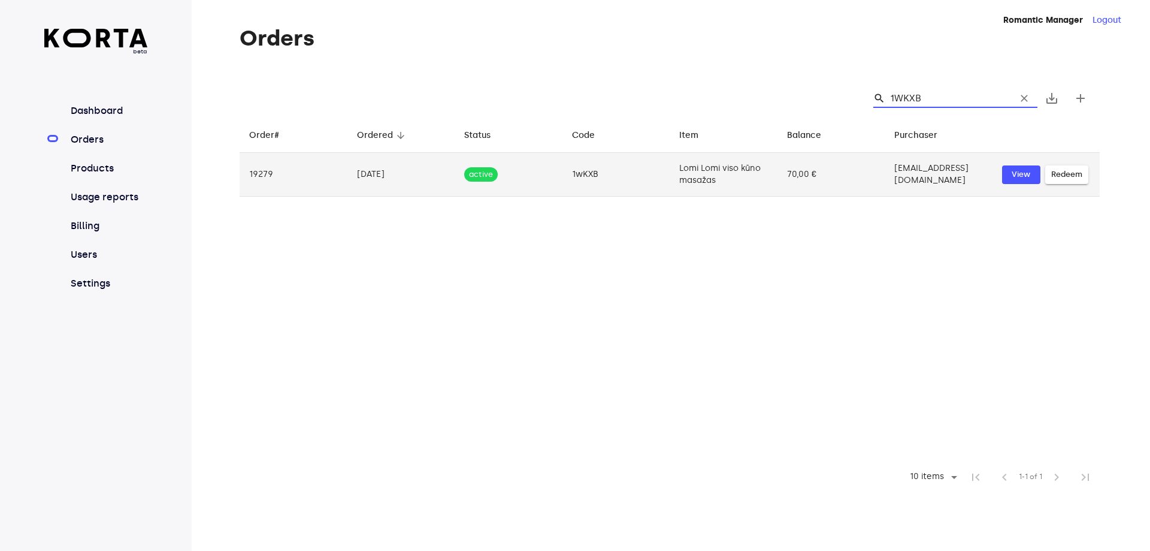 This screenshot has height=551, width=1150. What do you see at coordinates (1052, 98) in the screenshot?
I see `button: Export` at bounding box center [1052, 98].